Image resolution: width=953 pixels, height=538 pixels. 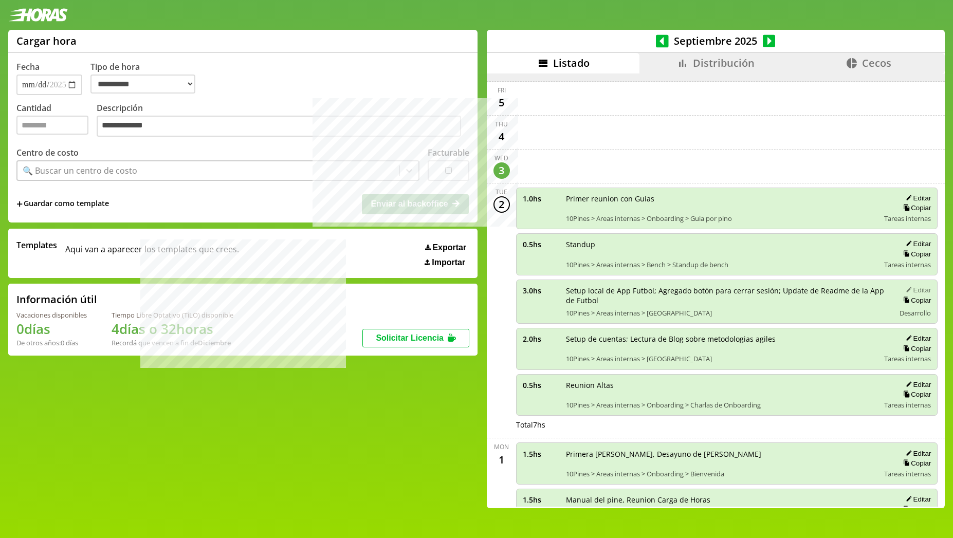 I want to click on input: Cantidad, so click(x=52, y=125).